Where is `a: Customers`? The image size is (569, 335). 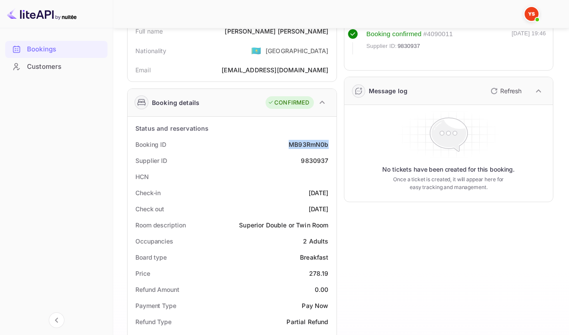
a: Customers is located at coordinates (56, 66).